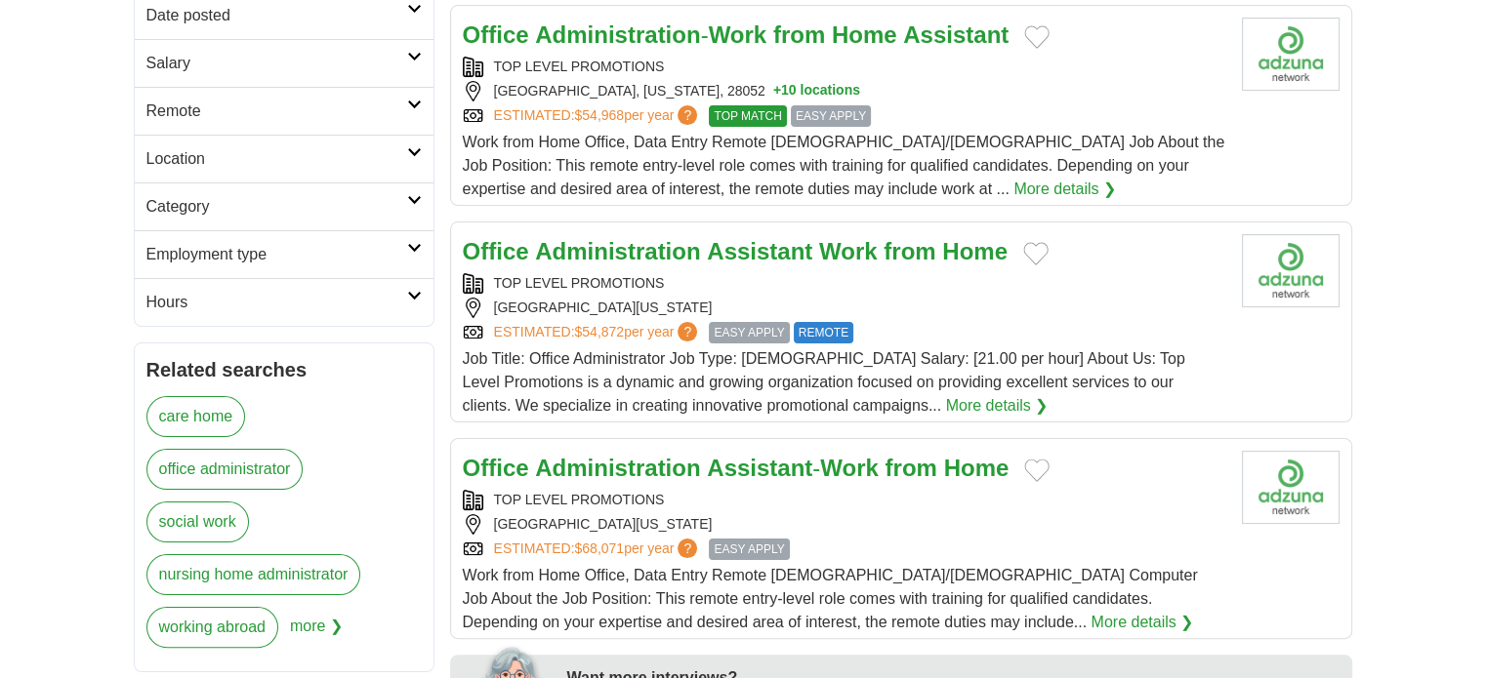 The image size is (1485, 678). What do you see at coordinates (276, 159) in the screenshot?
I see `h2: Location` at bounding box center [276, 159].